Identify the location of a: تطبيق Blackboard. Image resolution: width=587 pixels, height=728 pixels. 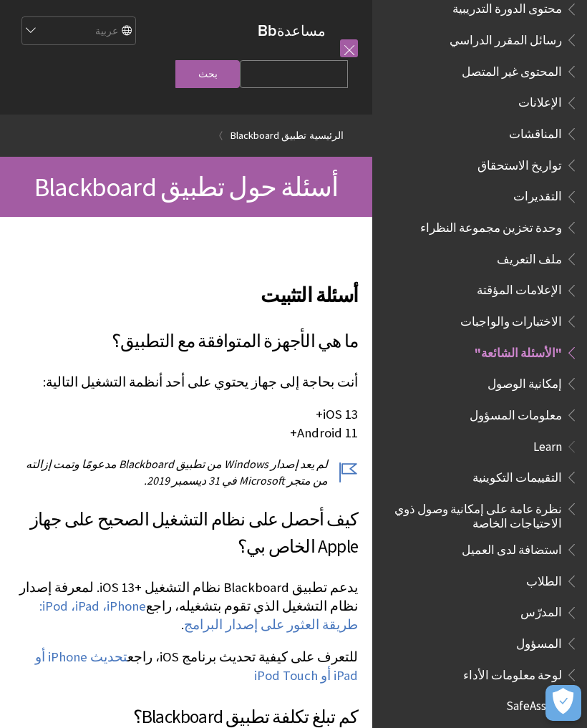
(268, 135).